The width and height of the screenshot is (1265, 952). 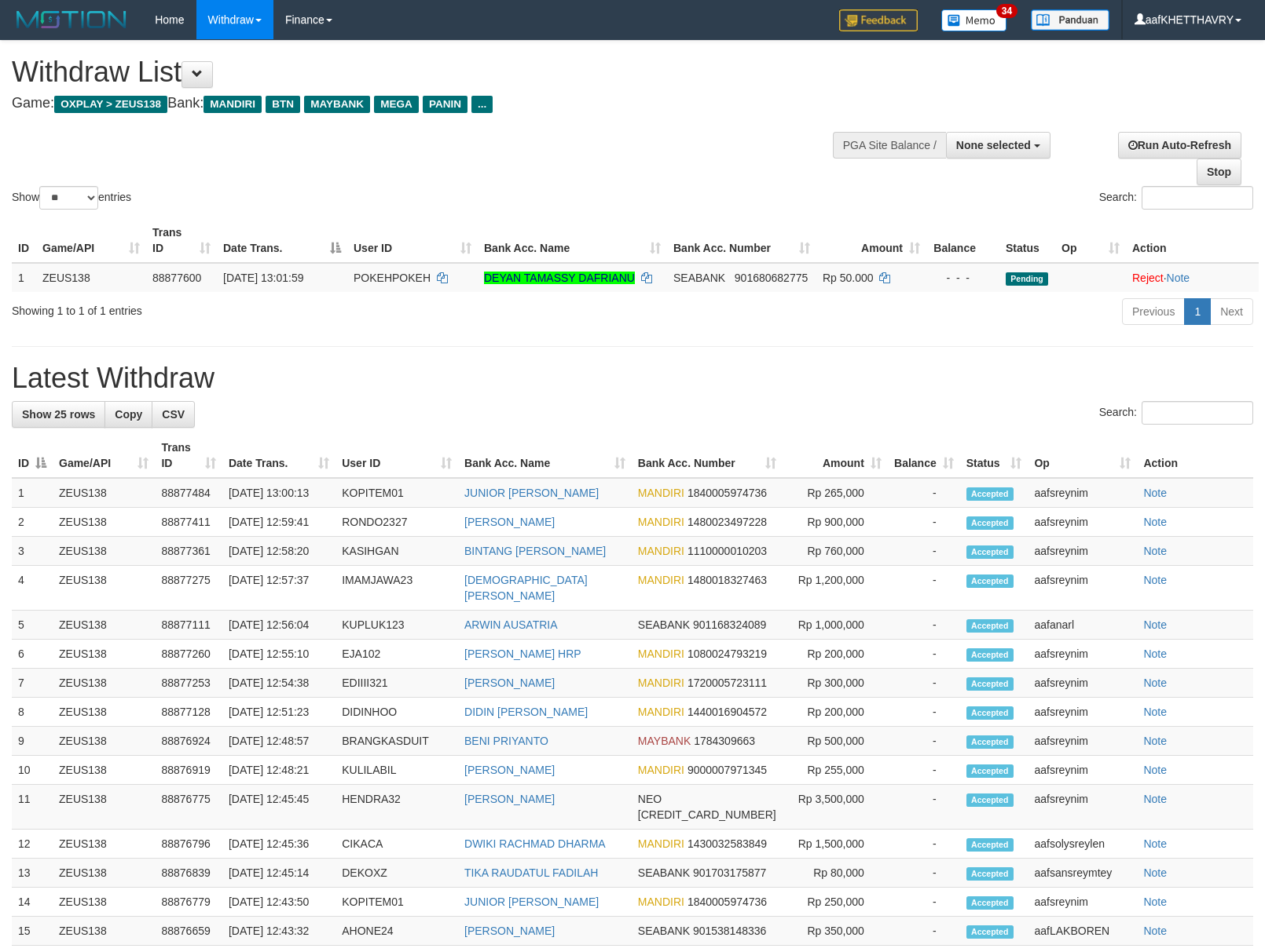 I want to click on td: DIDINHOO, so click(x=397, y=712).